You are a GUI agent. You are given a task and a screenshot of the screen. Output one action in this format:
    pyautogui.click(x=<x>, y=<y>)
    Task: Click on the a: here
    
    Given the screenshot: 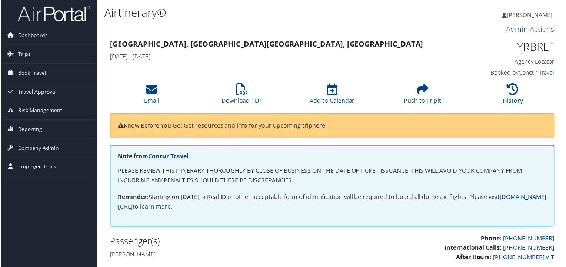 What is the action you would take?
    pyautogui.click(x=319, y=126)
    